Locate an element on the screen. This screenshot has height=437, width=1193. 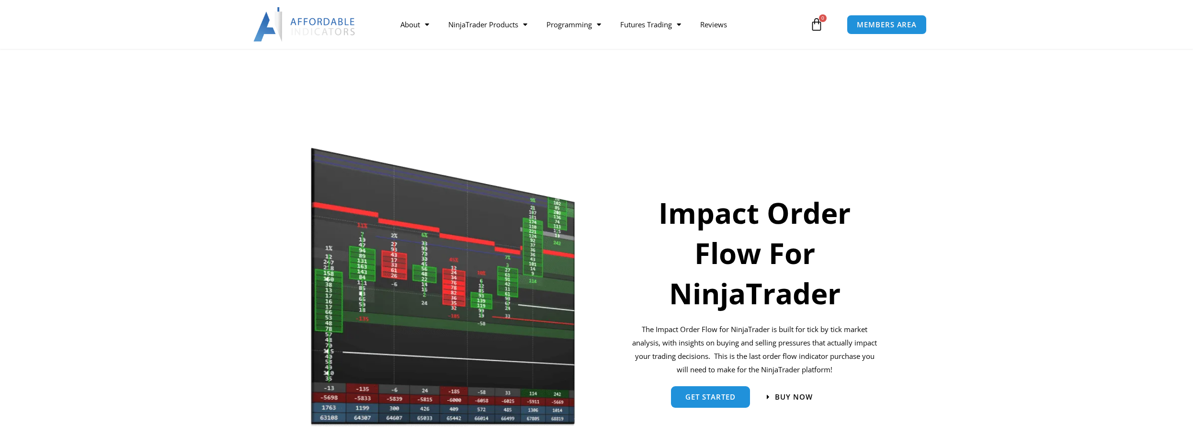
a: Futures Trading is located at coordinates (650, 24).